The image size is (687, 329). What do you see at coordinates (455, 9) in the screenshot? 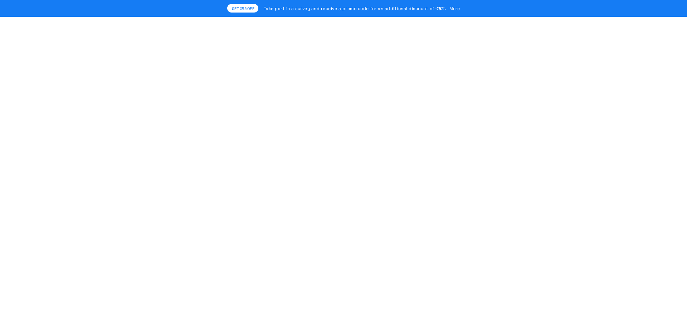
I see `span: More` at bounding box center [455, 9].